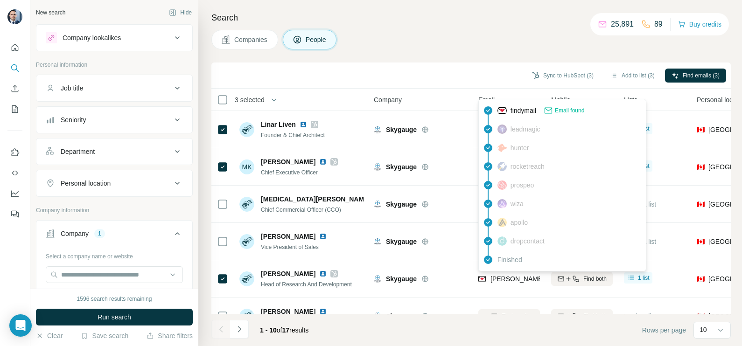 This screenshot has width=742, height=346. What do you see at coordinates (15, 153) in the screenshot?
I see `button: Use Surfe on LinkedIn` at bounding box center [15, 153].